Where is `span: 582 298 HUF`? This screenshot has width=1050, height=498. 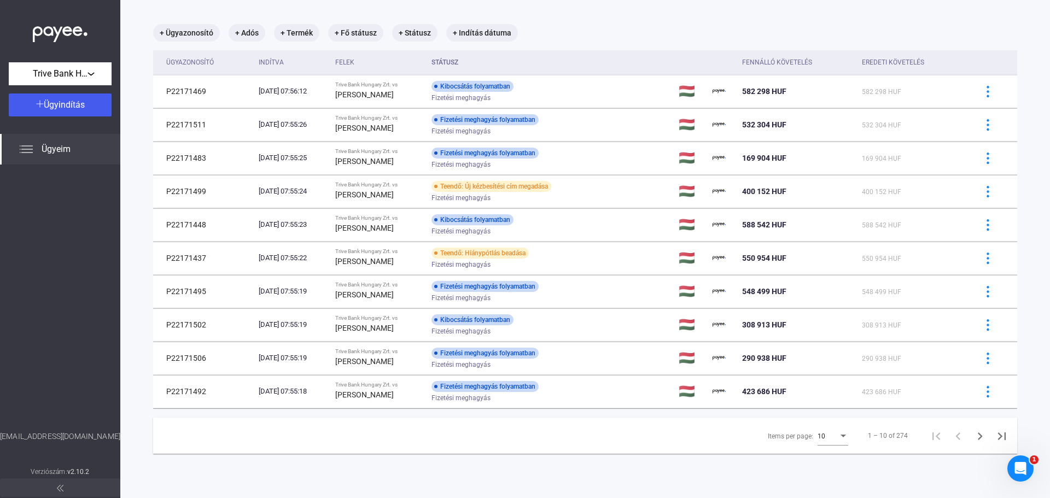
span: 582 298 HUF is located at coordinates (764, 91).